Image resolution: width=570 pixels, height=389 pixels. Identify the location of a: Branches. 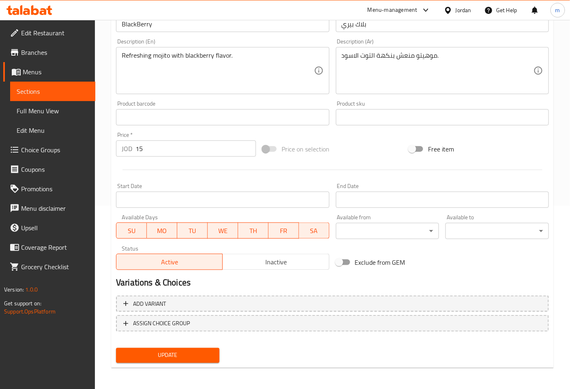
(49, 52).